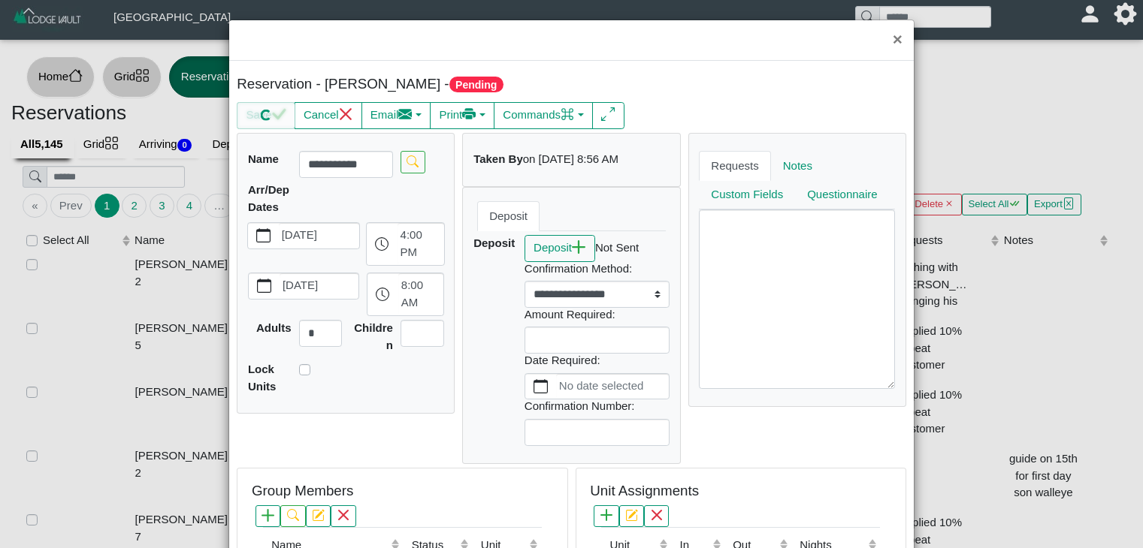 Image resolution: width=1143 pixels, height=548 pixels. Describe the element at coordinates (596, 315) in the screenshot. I see `h6: Amount Required:` at that location.